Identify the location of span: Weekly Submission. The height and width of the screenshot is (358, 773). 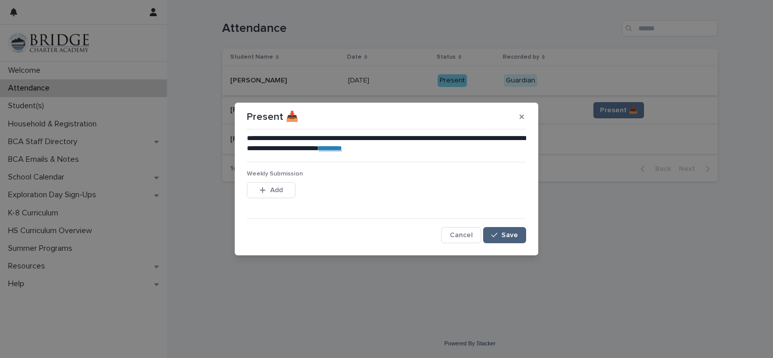
(275, 174).